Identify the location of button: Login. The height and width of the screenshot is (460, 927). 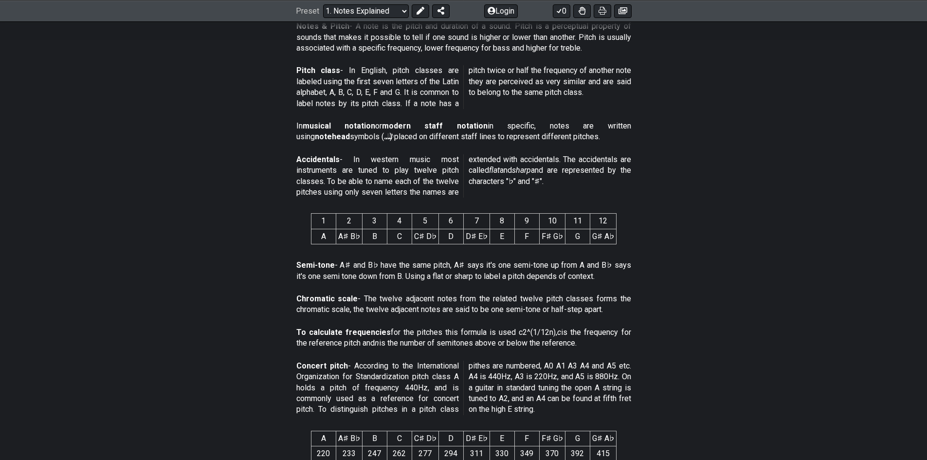
(501, 11).